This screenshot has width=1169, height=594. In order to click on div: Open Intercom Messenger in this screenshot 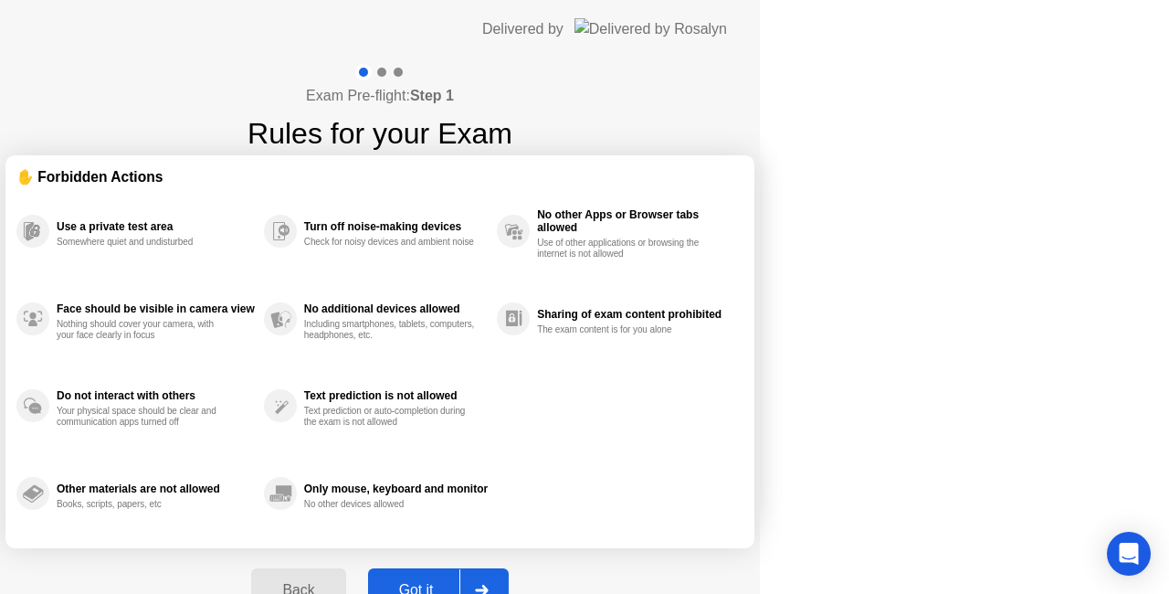, I will do `click(1129, 553)`.